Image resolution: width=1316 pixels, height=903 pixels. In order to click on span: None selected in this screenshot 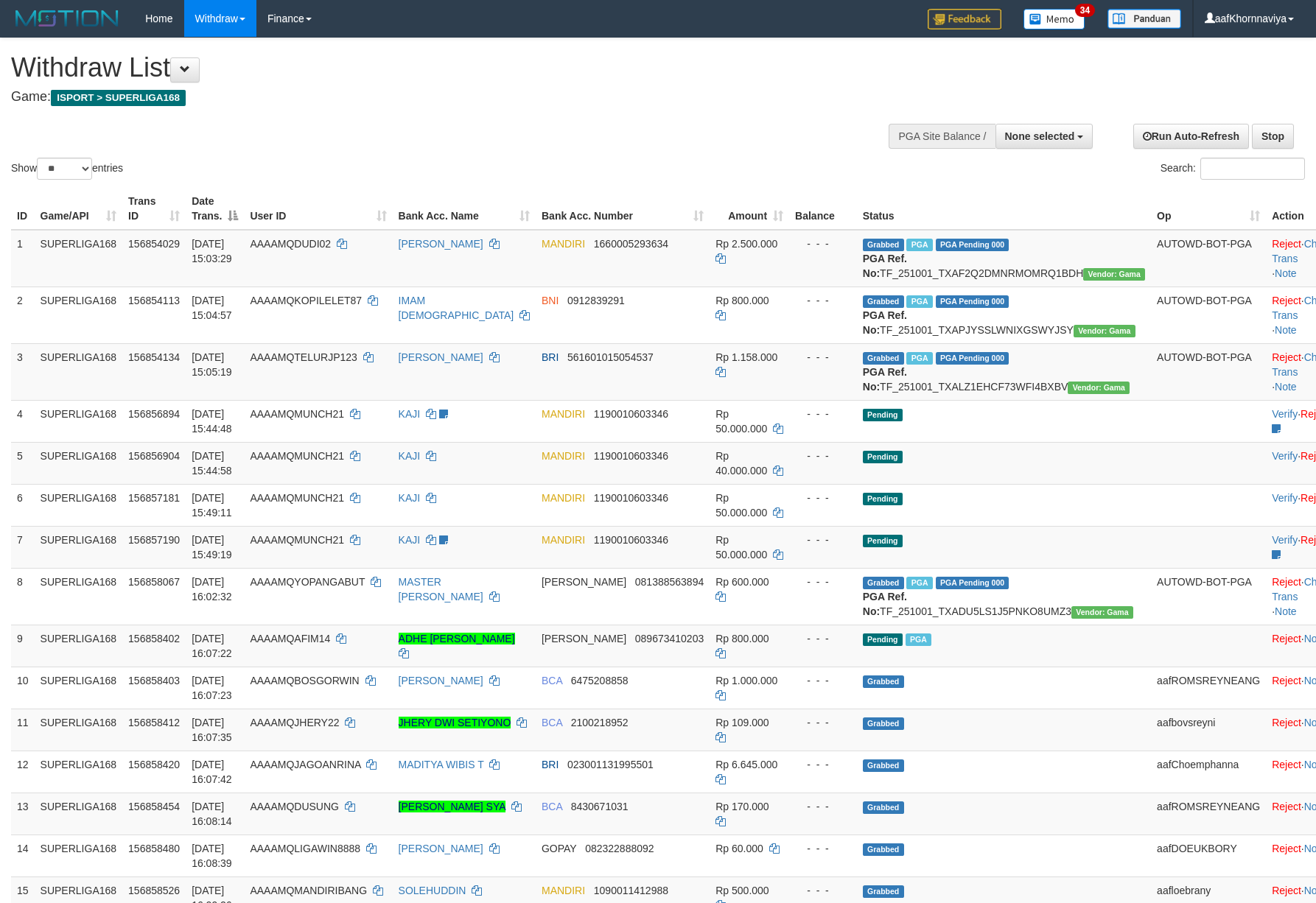, I will do `click(1040, 137)`.